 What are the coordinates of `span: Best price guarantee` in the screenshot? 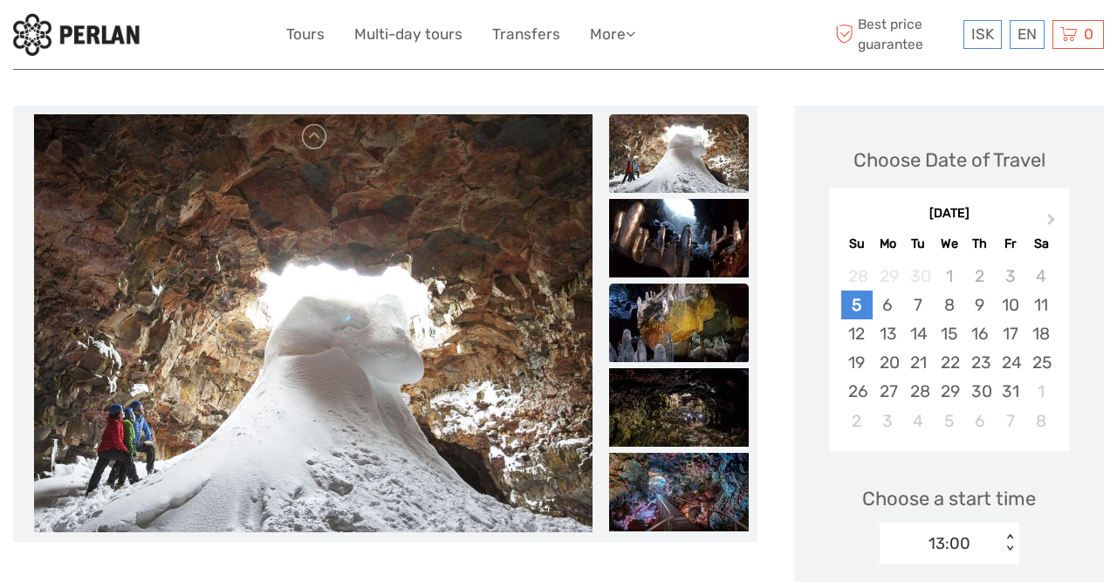 It's located at (895, 34).